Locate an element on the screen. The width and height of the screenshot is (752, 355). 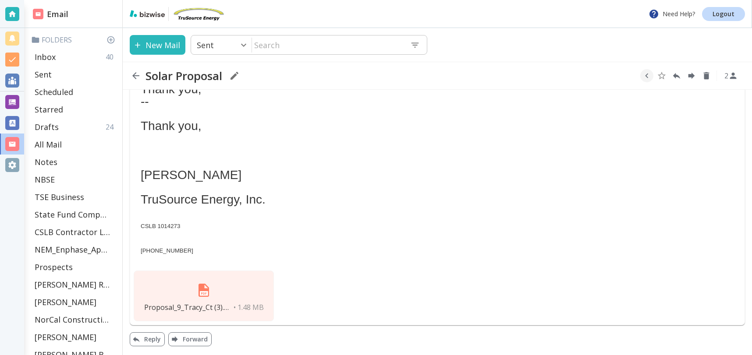
p: Starred is located at coordinates (49, 110).